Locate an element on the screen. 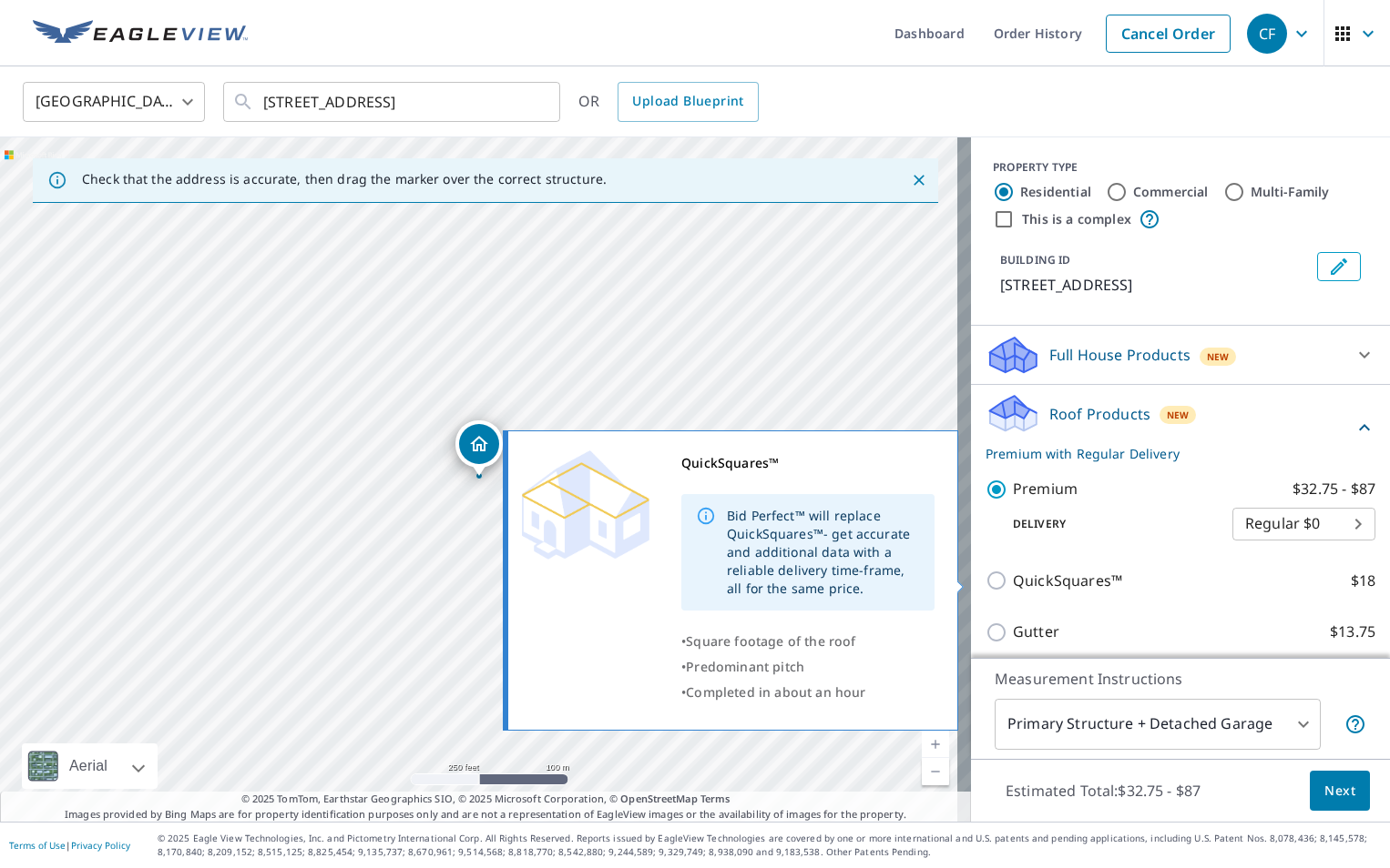 This screenshot has width=1390, height=868. div: Dropped pin, building 1, Residential property, 3213 Trophy Pl Jacksonville, FL 32225 is located at coordinates (479, 449).